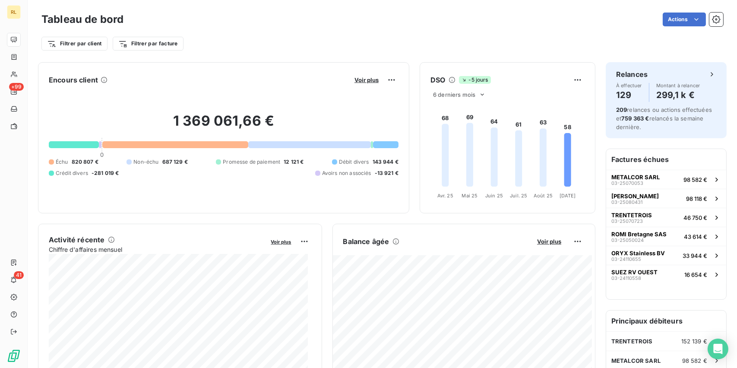 This screenshot has width=737, height=368. I want to click on span: Crédit divers, so click(72, 173).